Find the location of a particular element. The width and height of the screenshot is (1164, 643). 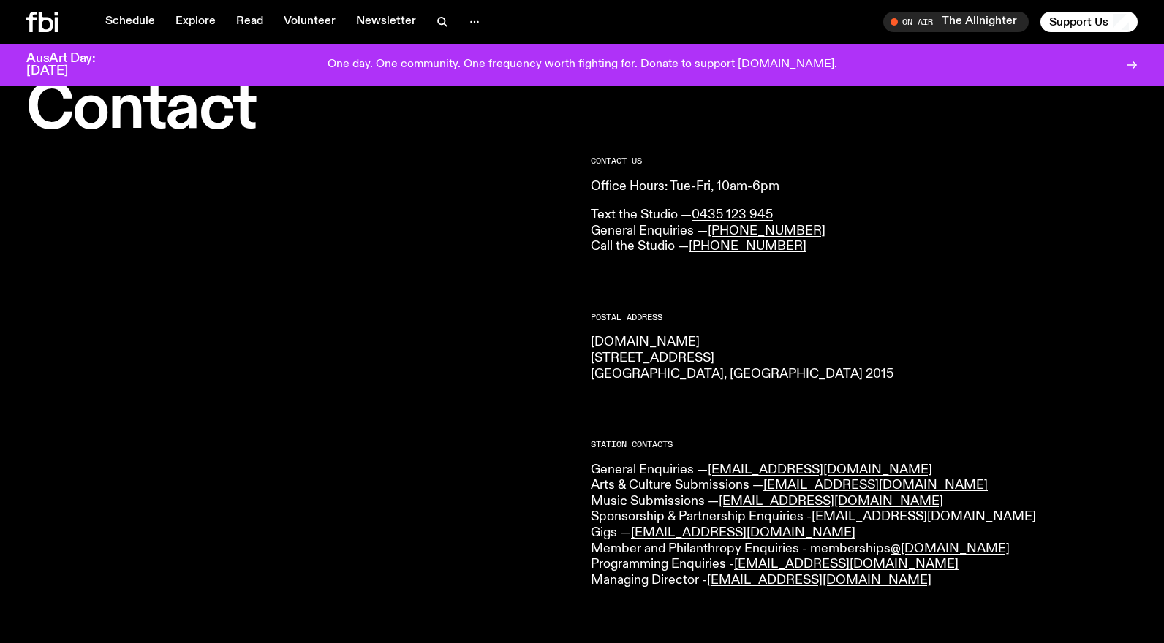

button: On AirThe Allnighter is located at coordinates (955, 22).